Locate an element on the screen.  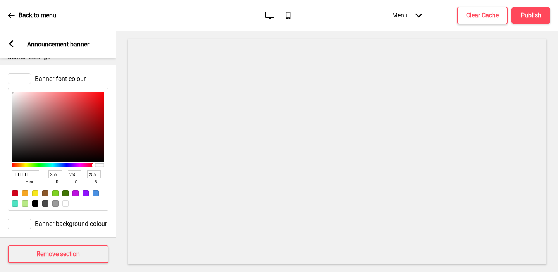
div: #9013FE is located at coordinates (86, 193).